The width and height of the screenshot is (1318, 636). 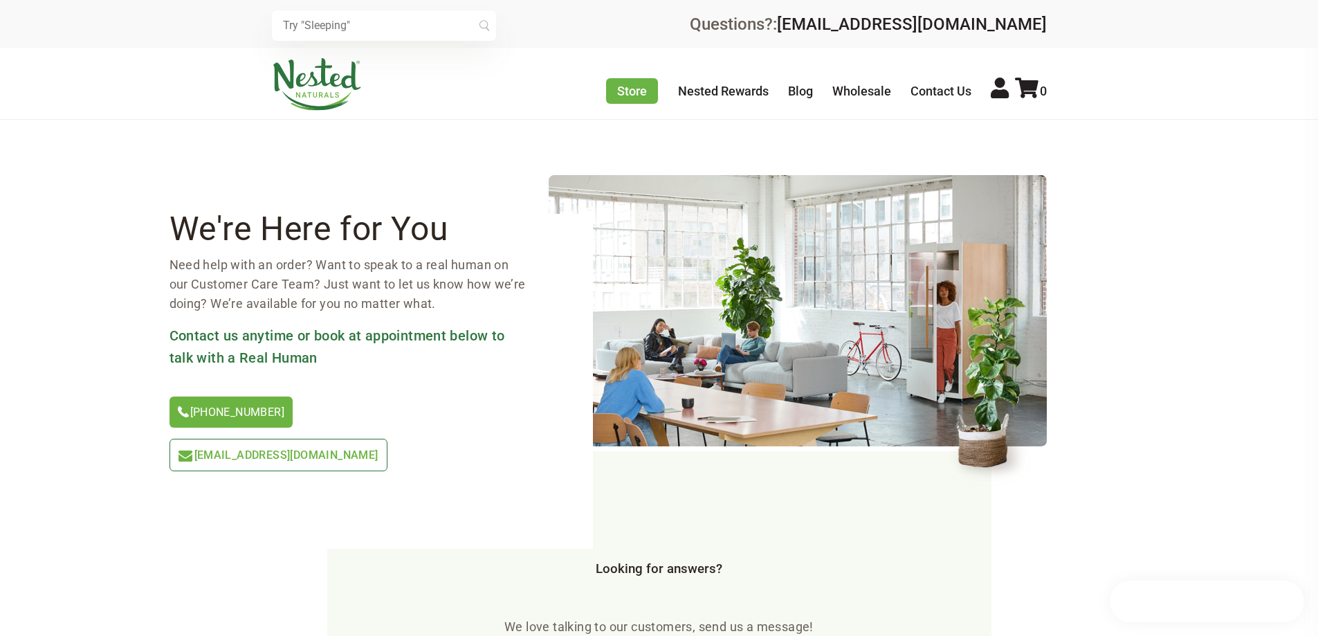 I want to click on img: icon-email-light-green.svg, so click(x=185, y=456).